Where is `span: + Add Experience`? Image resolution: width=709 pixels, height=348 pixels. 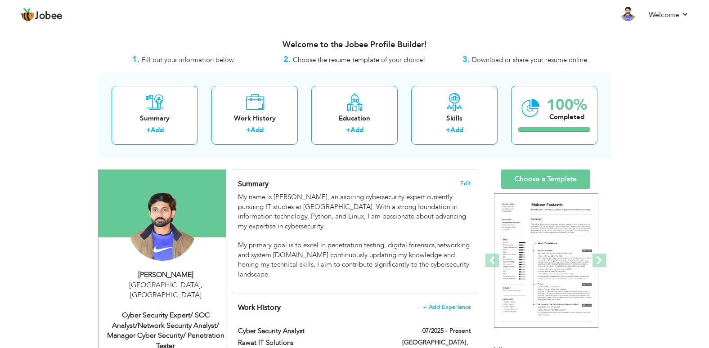
span: + Add Experience is located at coordinates (446, 307).